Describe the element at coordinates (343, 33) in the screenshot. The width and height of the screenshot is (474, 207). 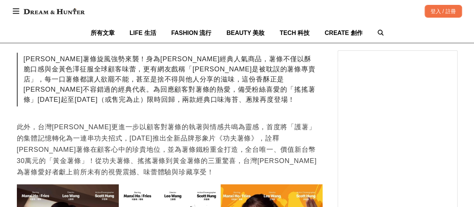
I see `span: CREATE 創作` at that location.